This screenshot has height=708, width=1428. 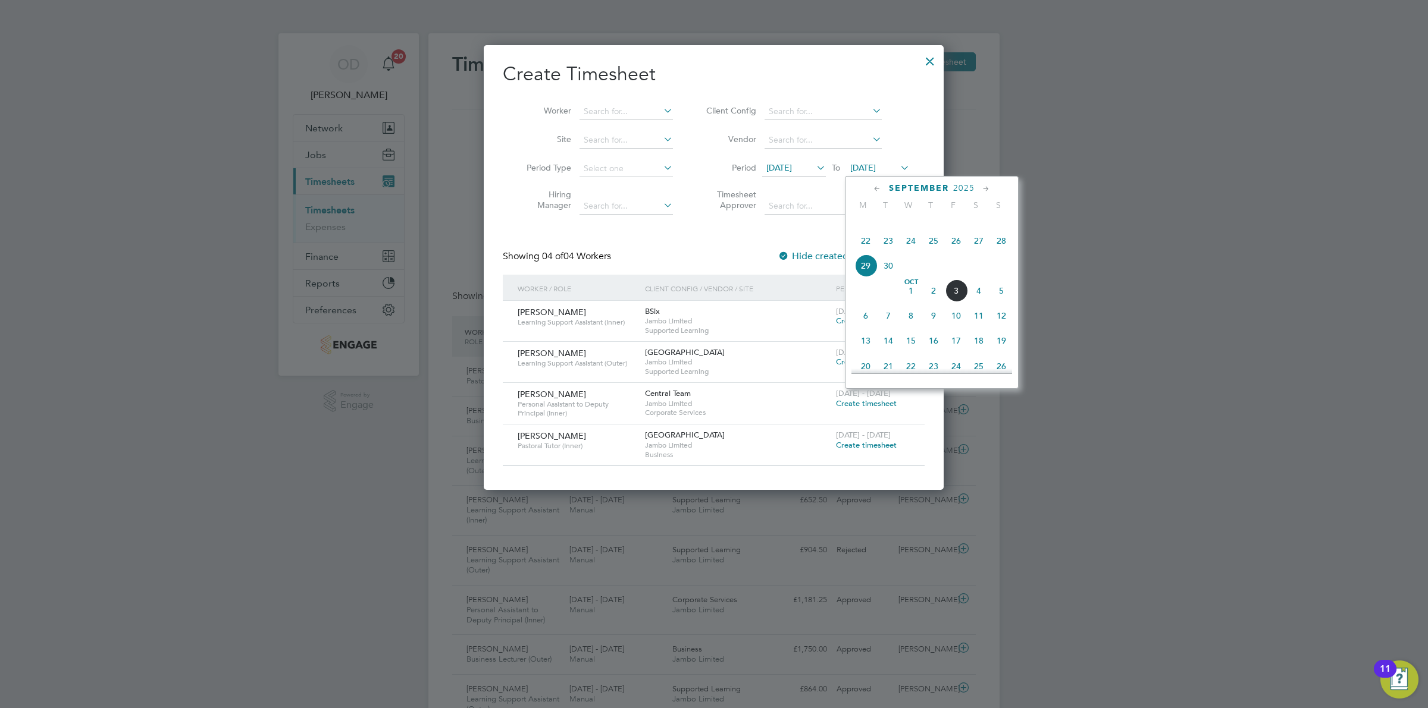 I want to click on span: 10, so click(x=956, y=316).